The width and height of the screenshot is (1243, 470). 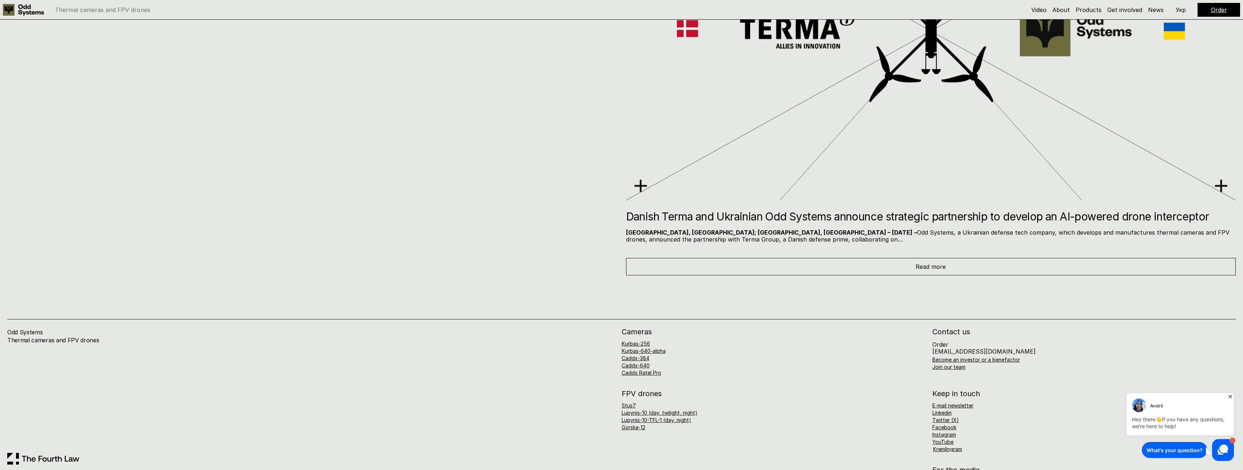 What do you see at coordinates (931, 216) in the screenshot?
I see `h2: Danish Terma and Ukrainian Odd Systems announce strategic partnership to develop an AI-powered dr...` at bounding box center [931, 216].